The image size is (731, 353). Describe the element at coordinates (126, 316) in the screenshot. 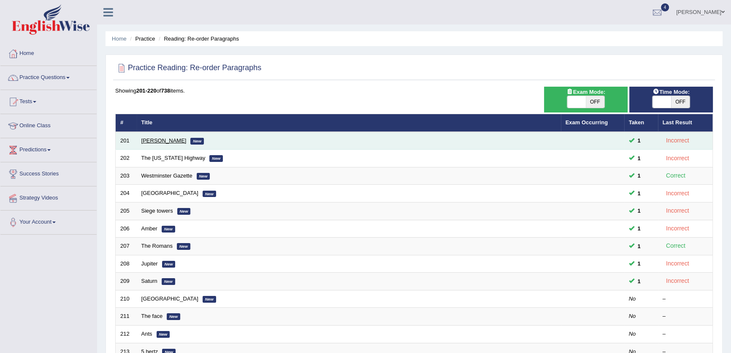

I see `td: 211` at that location.